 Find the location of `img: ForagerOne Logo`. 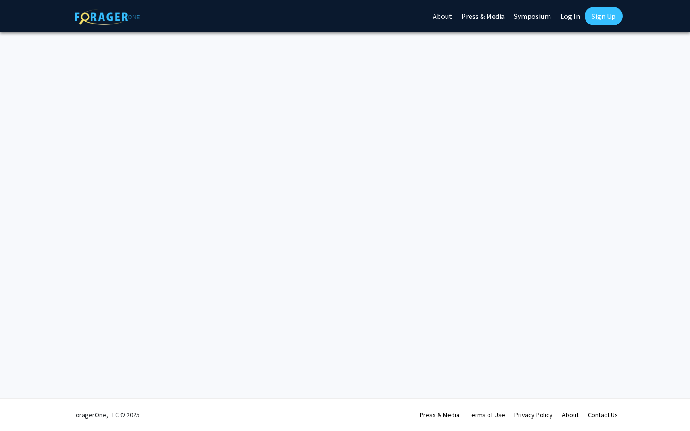

img: ForagerOne Logo is located at coordinates (107, 17).